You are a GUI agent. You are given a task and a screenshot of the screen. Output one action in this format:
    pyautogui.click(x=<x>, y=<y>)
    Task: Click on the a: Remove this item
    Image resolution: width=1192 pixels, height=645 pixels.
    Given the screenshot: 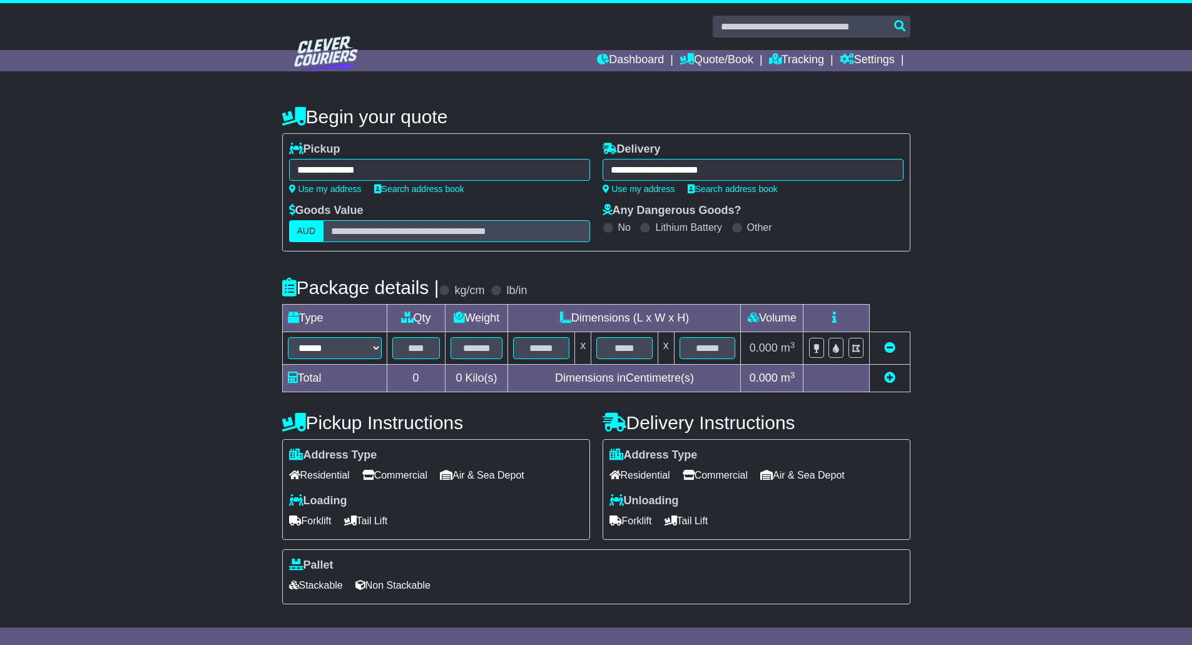 What is the action you would take?
    pyautogui.click(x=890, y=348)
    